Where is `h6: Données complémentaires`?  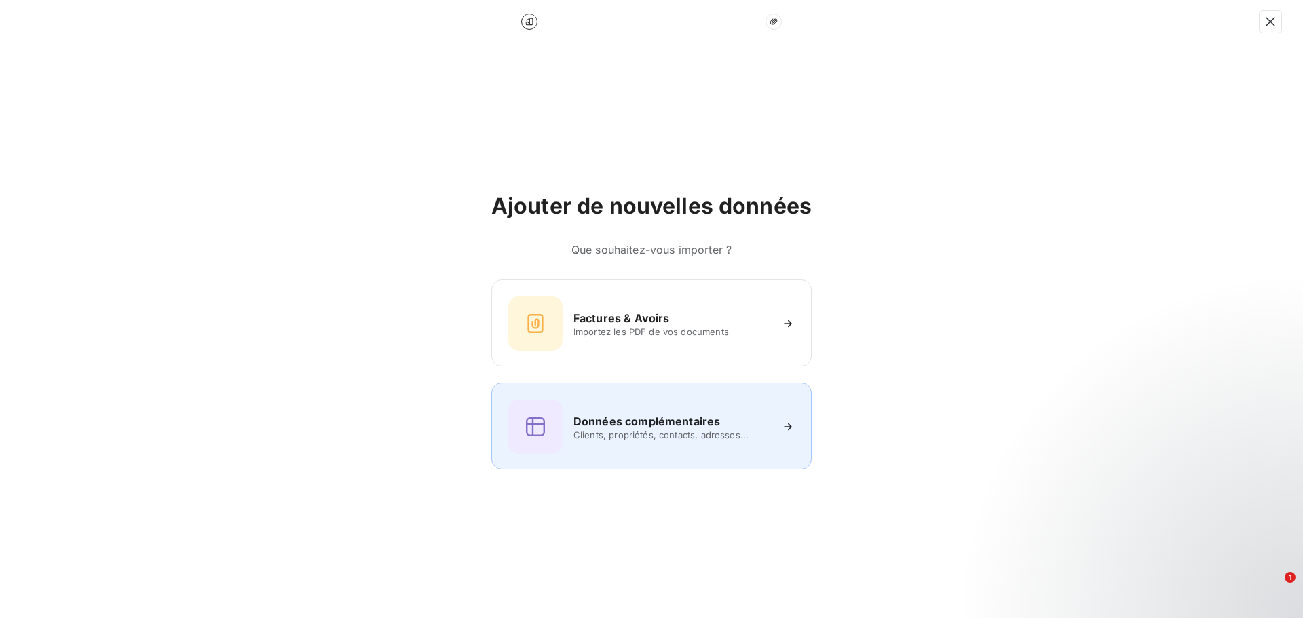 h6: Données complémentaires is located at coordinates (647, 421).